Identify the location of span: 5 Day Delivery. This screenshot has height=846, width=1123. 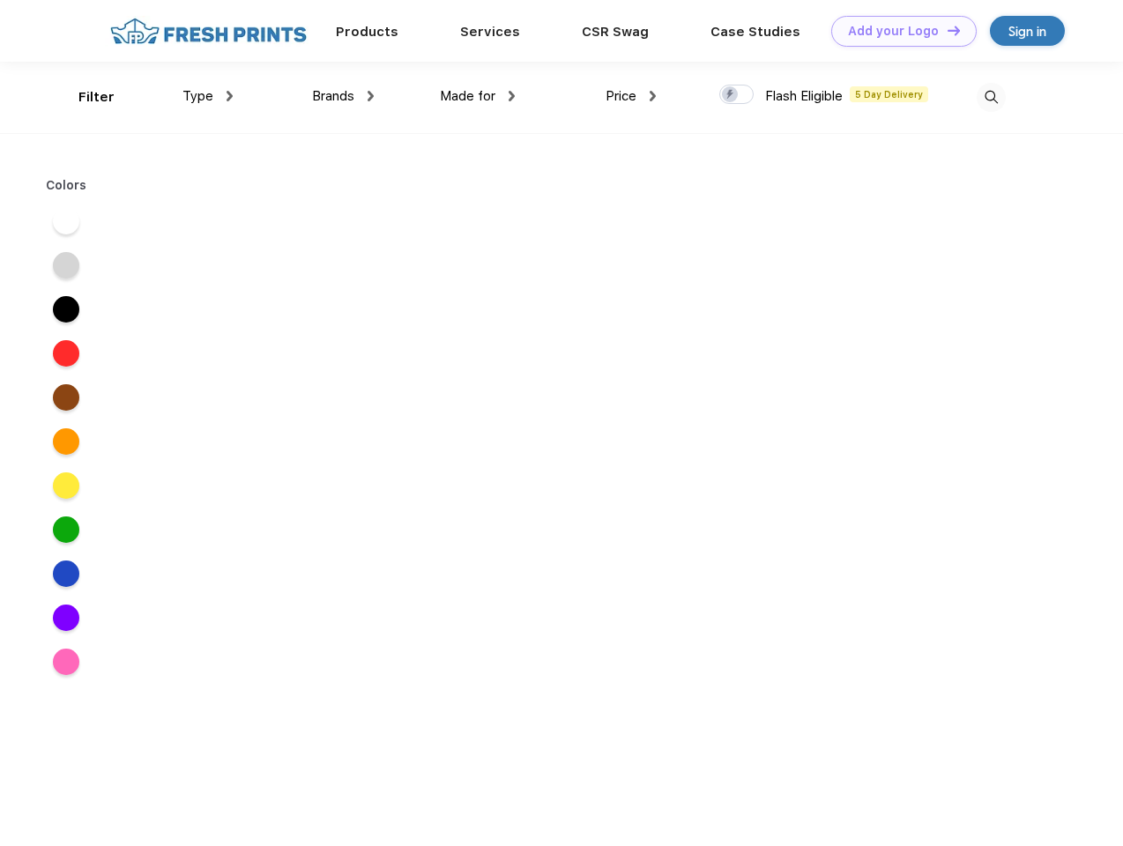
(888, 94).